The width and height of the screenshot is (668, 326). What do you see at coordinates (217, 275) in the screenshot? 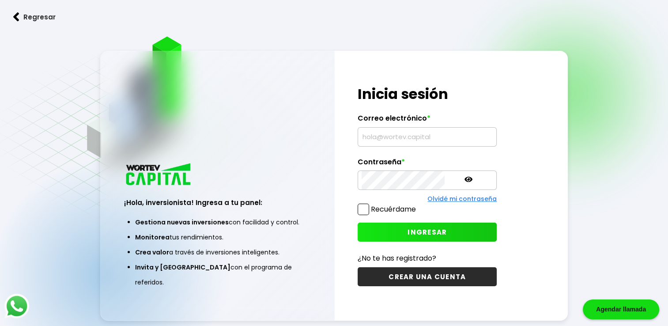
I see `li: con el programa de referidos.` at bounding box center [217, 275].